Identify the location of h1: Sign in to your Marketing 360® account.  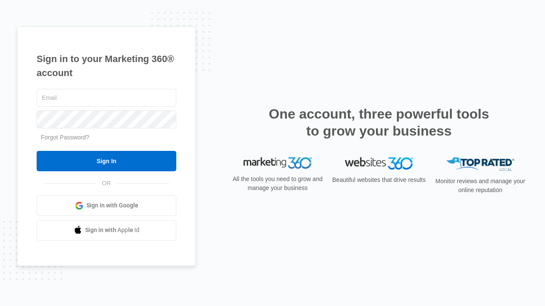
(106, 66).